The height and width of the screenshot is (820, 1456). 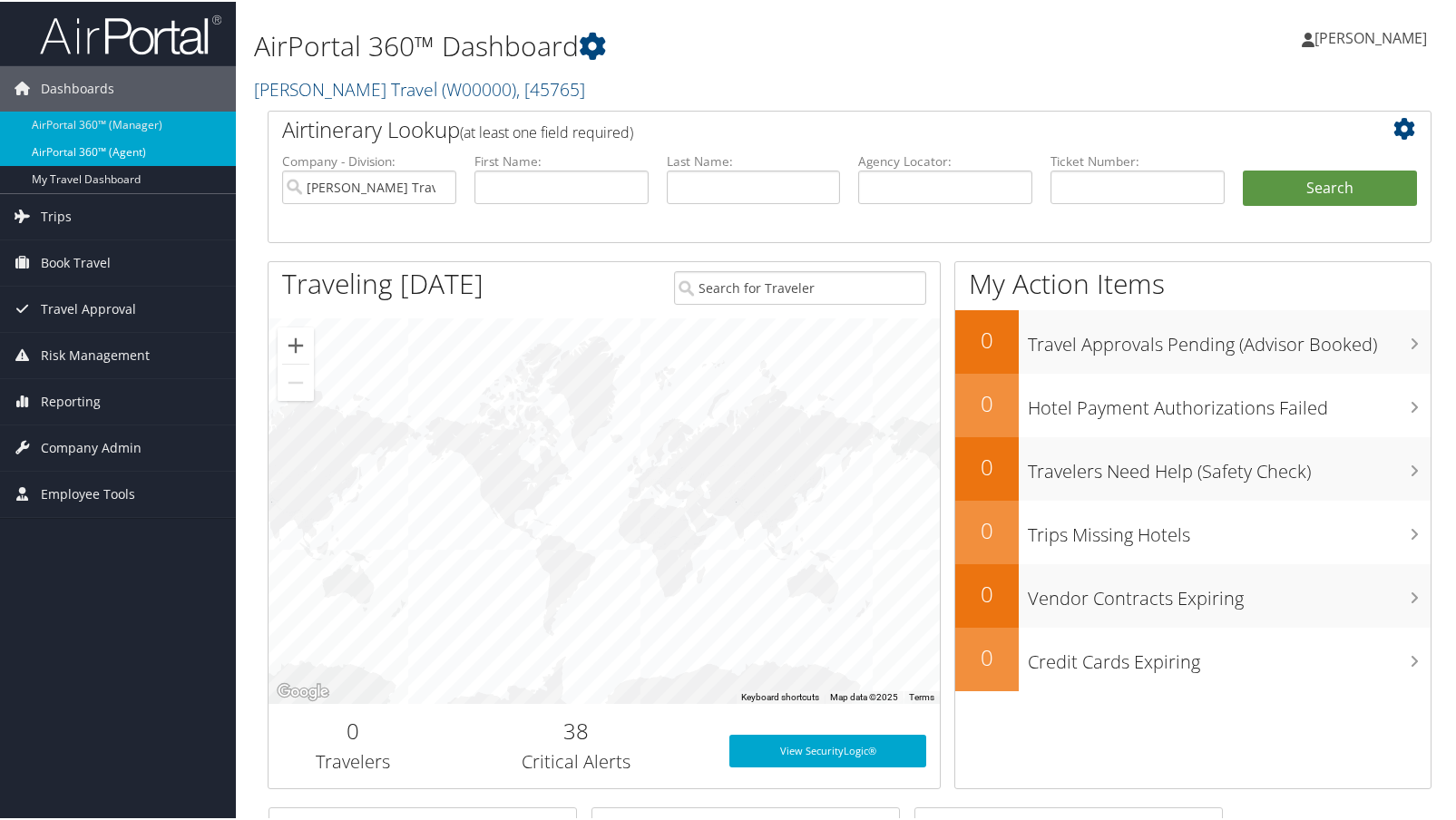 I want to click on h2: Airtinerary Lookup, so click(x=801, y=128).